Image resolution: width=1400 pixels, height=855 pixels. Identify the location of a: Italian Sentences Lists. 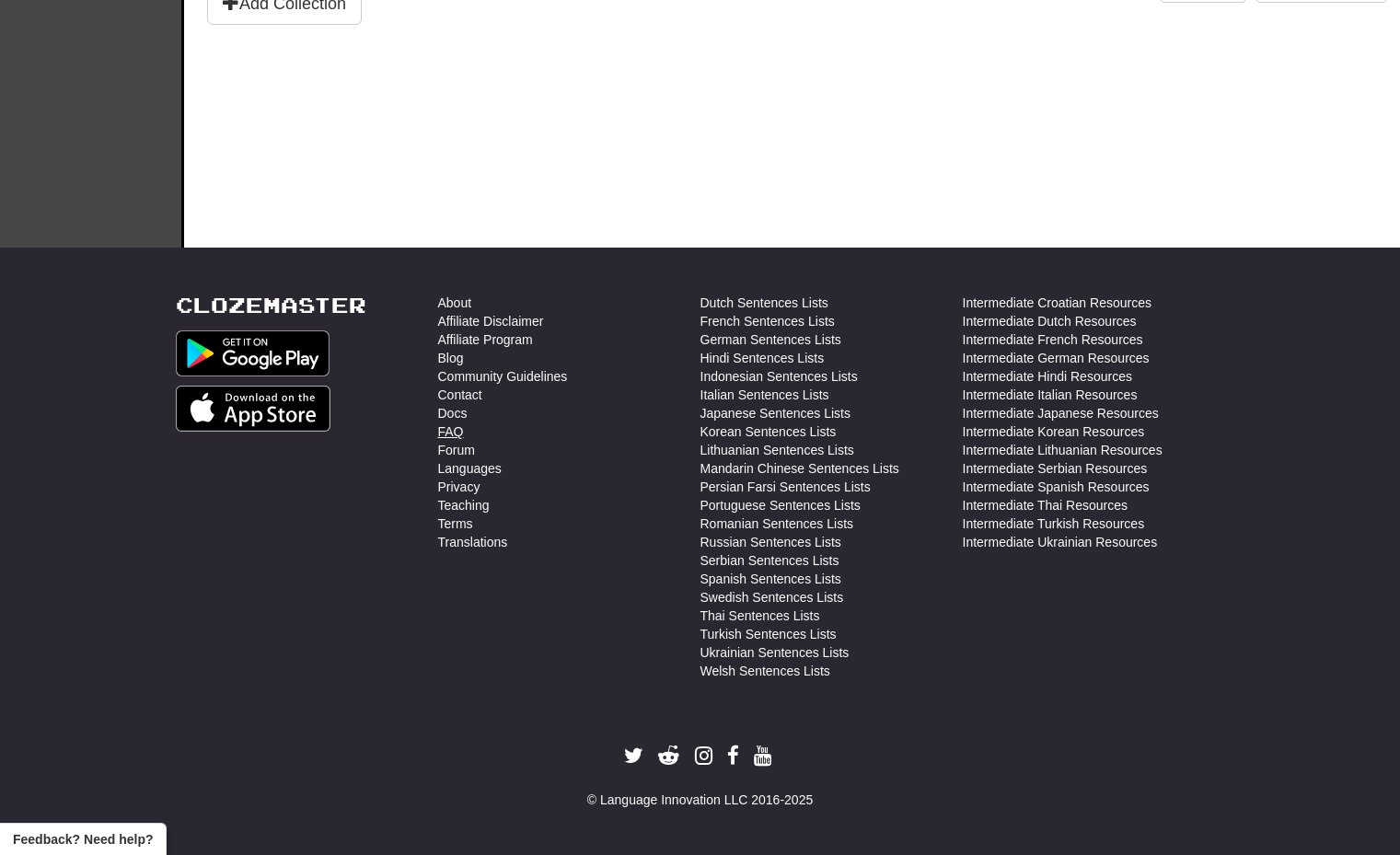
(765, 395).